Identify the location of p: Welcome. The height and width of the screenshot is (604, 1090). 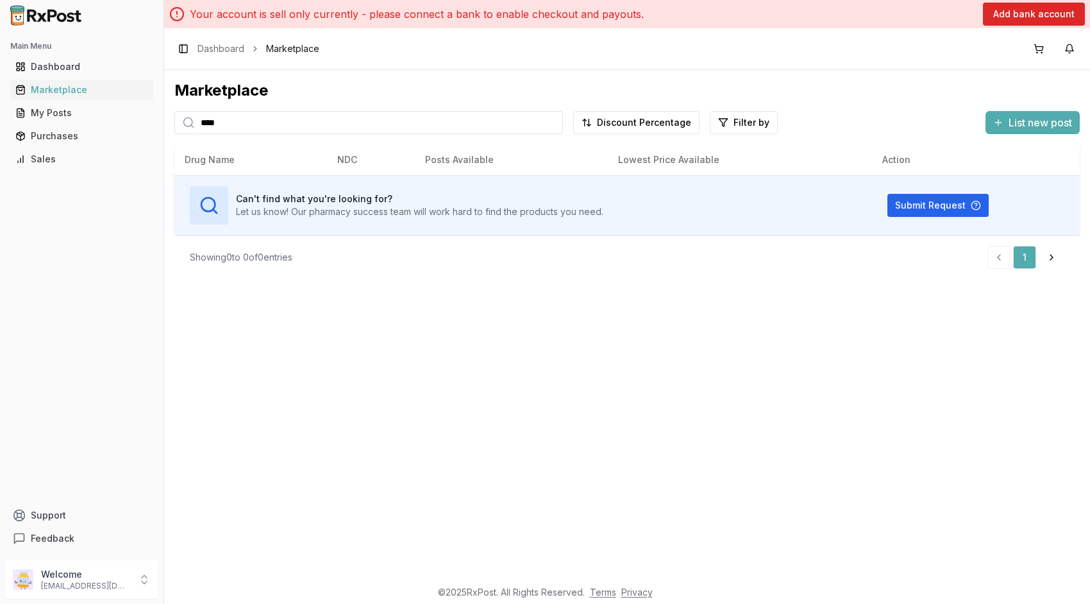
(85, 574).